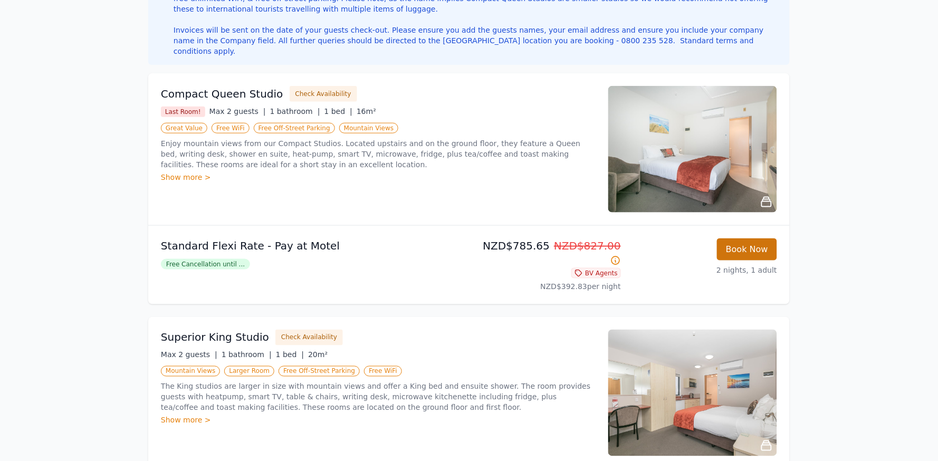 Image resolution: width=938 pixels, height=461 pixels. Describe the element at coordinates (313, 246) in the screenshot. I see `p: Standard Flexi Rate - Pay at Motel` at that location.